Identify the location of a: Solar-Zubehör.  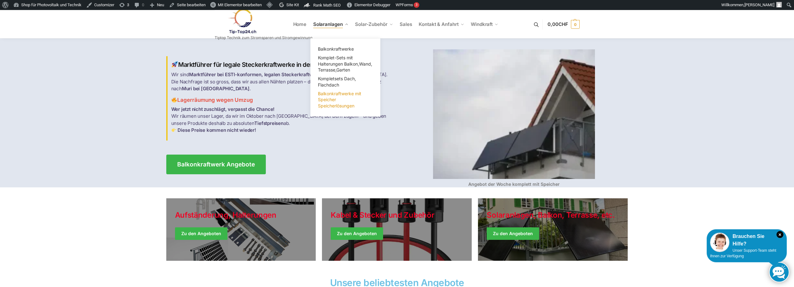
(374, 24).